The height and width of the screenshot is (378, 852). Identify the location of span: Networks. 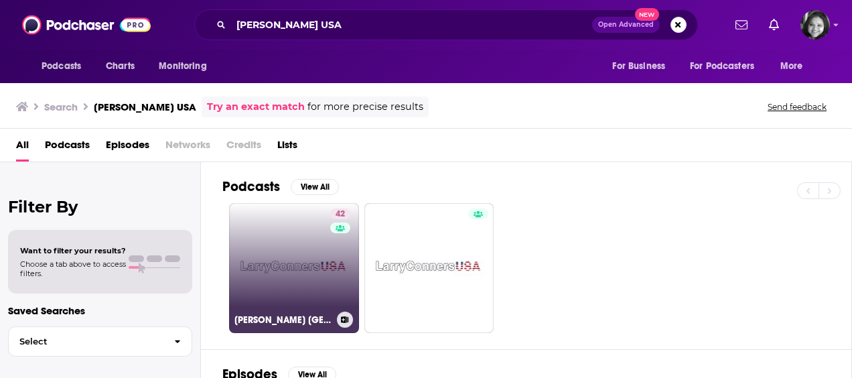
(188, 147).